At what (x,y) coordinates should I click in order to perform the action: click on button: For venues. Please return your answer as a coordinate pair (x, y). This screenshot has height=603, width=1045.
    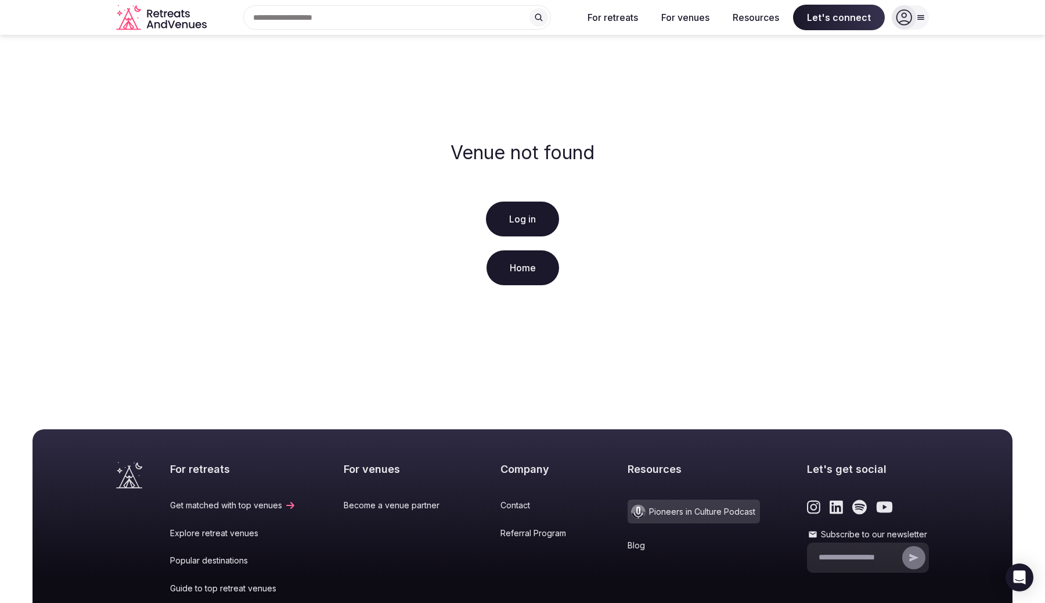
    Looking at the image, I should click on (685, 17).